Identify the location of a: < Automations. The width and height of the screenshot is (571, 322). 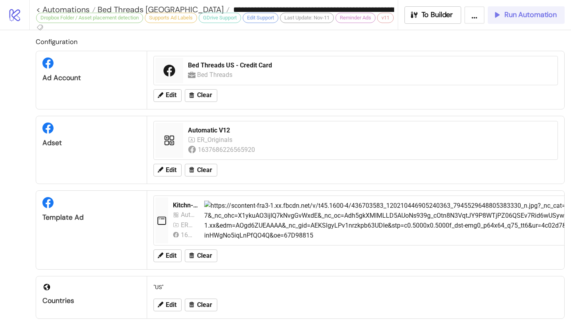
(66, 10).